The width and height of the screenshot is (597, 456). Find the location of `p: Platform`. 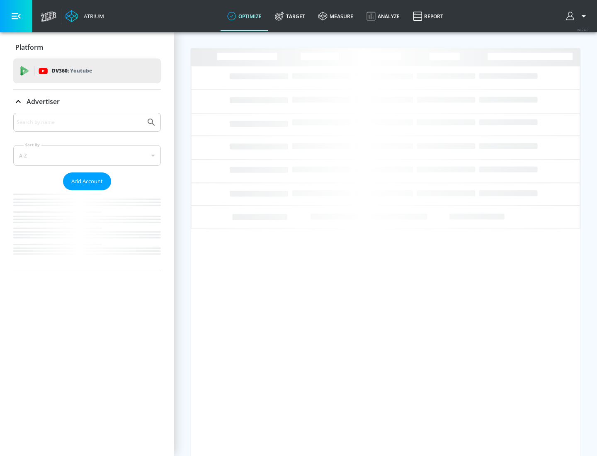

p: Platform is located at coordinates (29, 47).